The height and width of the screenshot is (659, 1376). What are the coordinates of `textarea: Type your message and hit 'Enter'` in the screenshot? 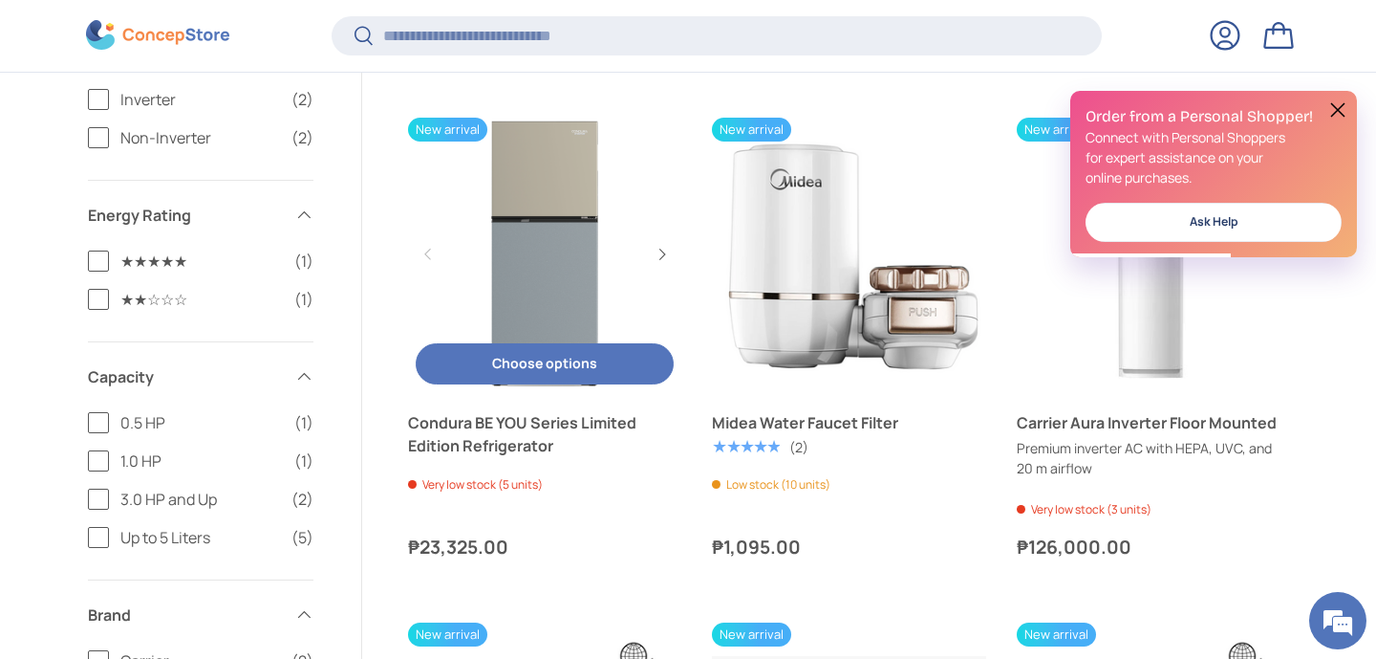 It's located at (186, 482).